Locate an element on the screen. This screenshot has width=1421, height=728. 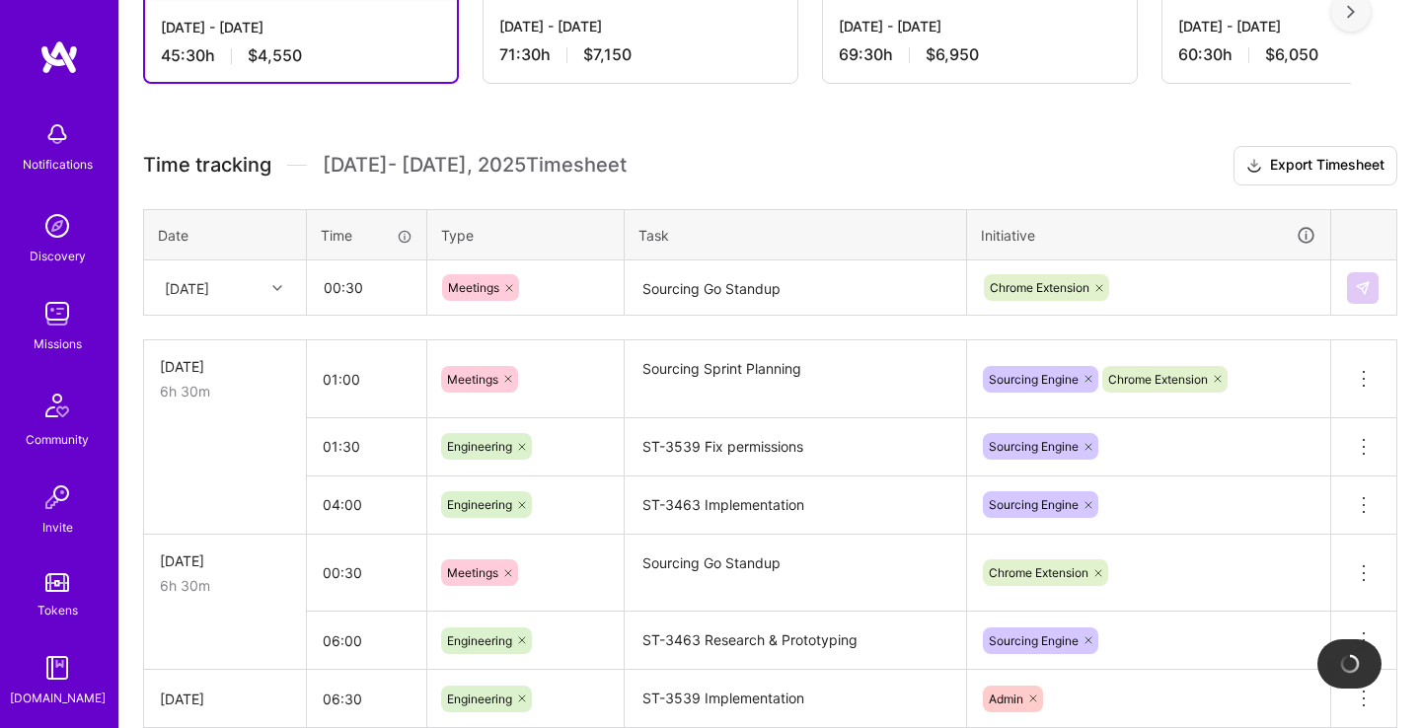
div: Notifications is located at coordinates (57, 164).